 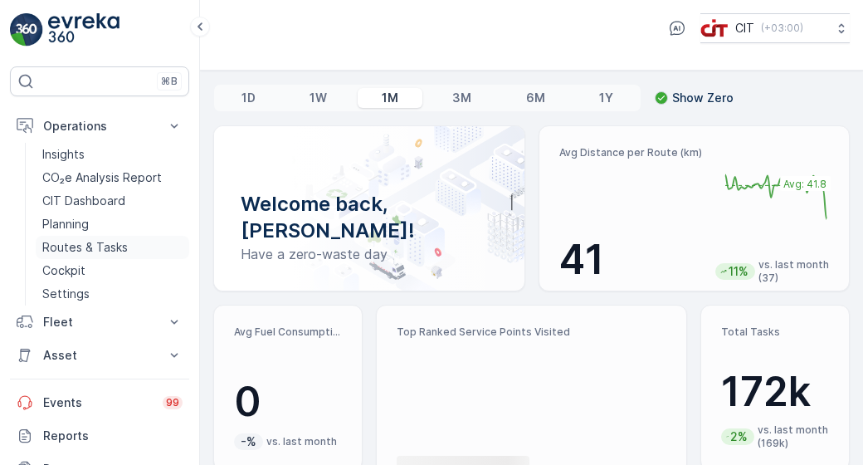 I want to click on p: Settings, so click(x=66, y=294).